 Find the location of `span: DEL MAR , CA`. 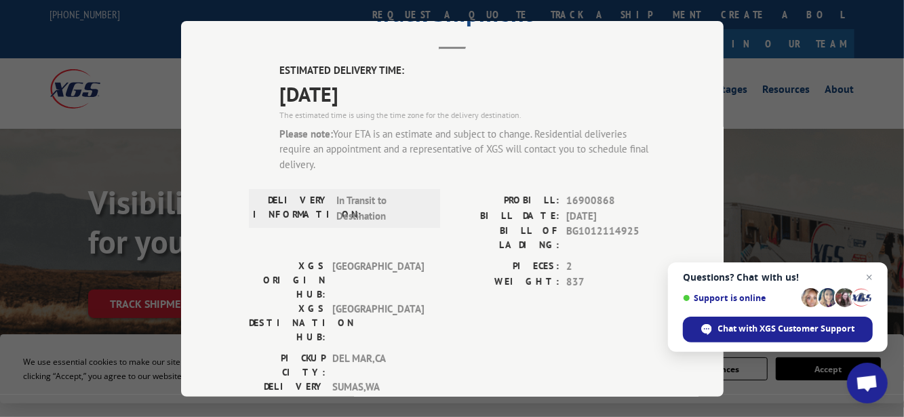

span: DEL MAR , CA is located at coordinates (378, 366).